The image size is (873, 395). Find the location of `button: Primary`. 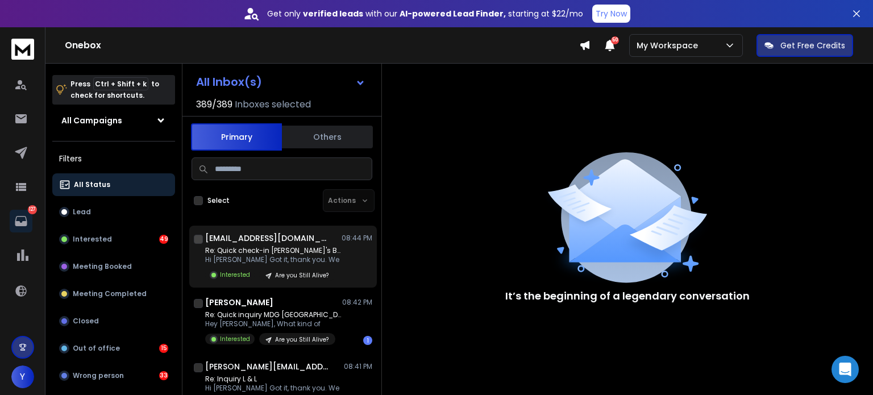

button: Primary is located at coordinates (236, 137).